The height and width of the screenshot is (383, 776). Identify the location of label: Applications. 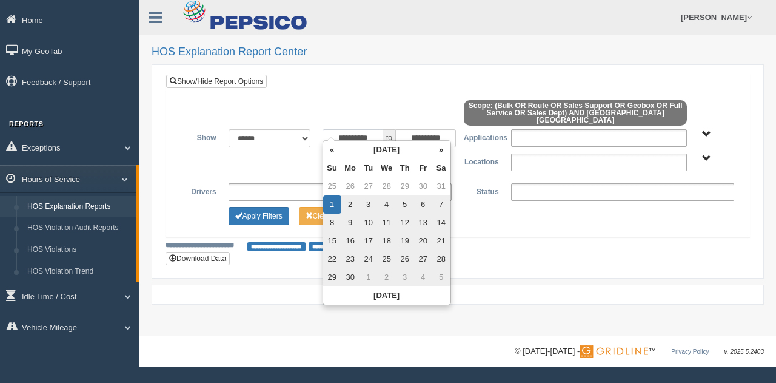
(481, 136).